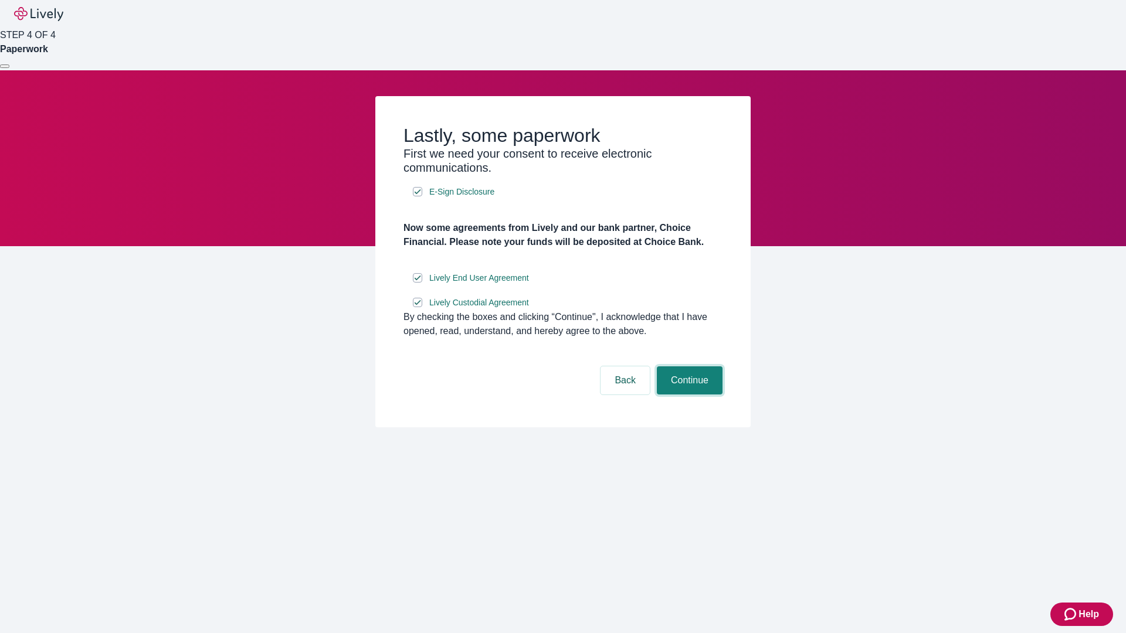 The image size is (1126, 633). What do you see at coordinates (563, 235) in the screenshot?
I see `h4: Now some agreements from Lively and our bank partner, Choice Financial. Please note your funds wi...` at bounding box center [563, 235].